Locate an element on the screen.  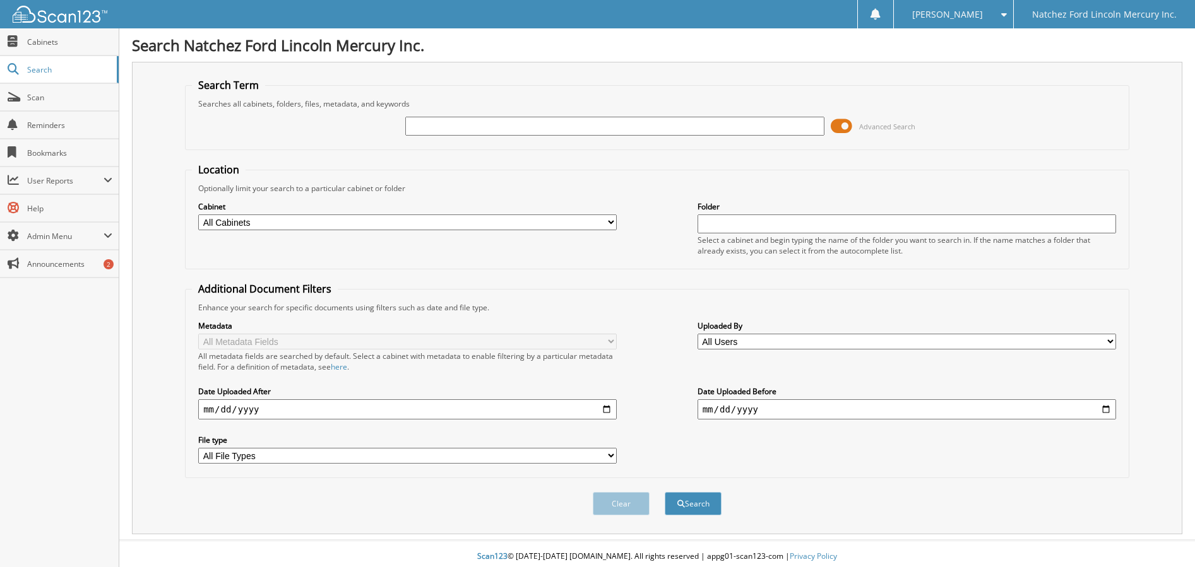
span: User Reports is located at coordinates (65, 181).